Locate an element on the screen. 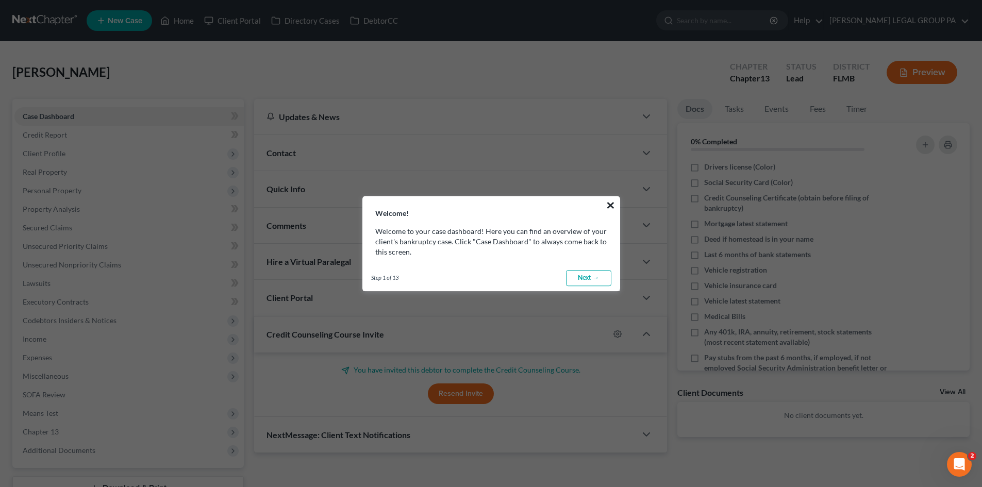 This screenshot has width=982, height=487. p: Welcome to your case dashboard! Here you can find an overview of your client's bankruptcy case. C... is located at coordinates (491, 242).